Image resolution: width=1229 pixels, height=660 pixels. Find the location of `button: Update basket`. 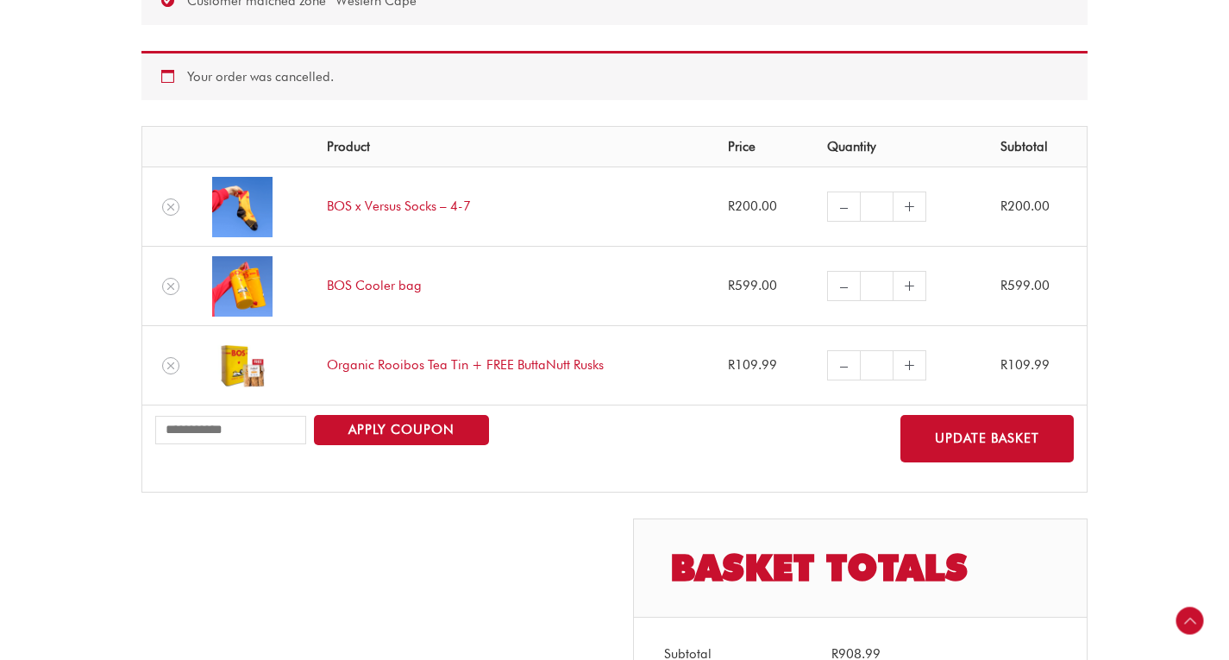

button: Update basket is located at coordinates (987, 438).